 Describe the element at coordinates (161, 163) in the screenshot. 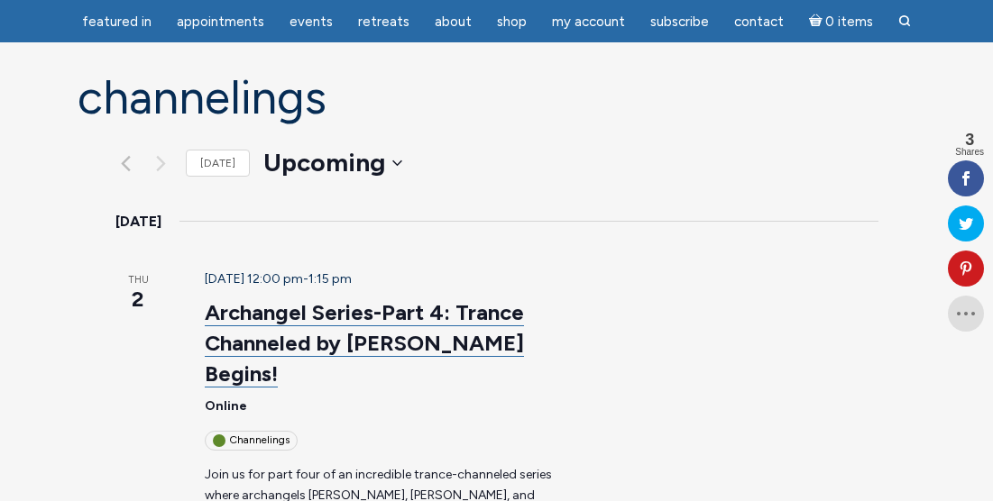

I see `button: Next Events` at that location.